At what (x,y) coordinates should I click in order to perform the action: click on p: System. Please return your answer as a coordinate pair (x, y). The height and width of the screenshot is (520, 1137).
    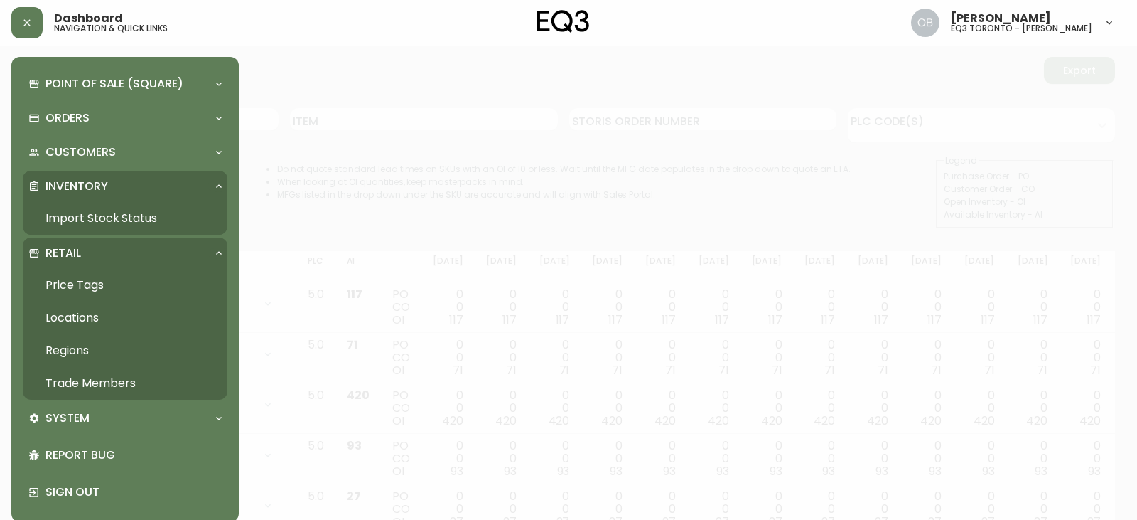
    Looking at the image, I should click on (68, 418).